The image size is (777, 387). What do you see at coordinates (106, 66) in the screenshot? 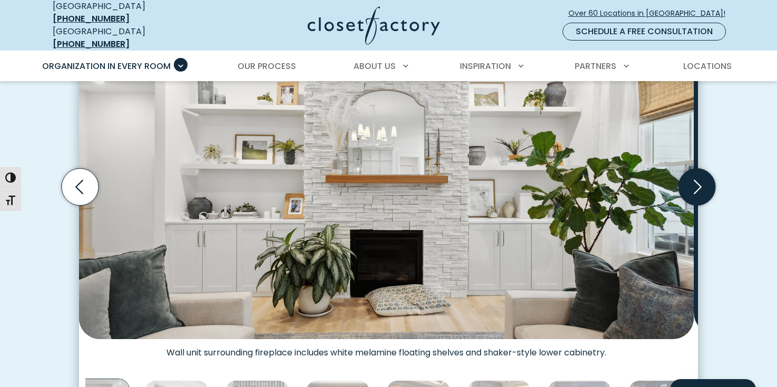
I see `span: Organization in Every Room` at bounding box center [106, 66].